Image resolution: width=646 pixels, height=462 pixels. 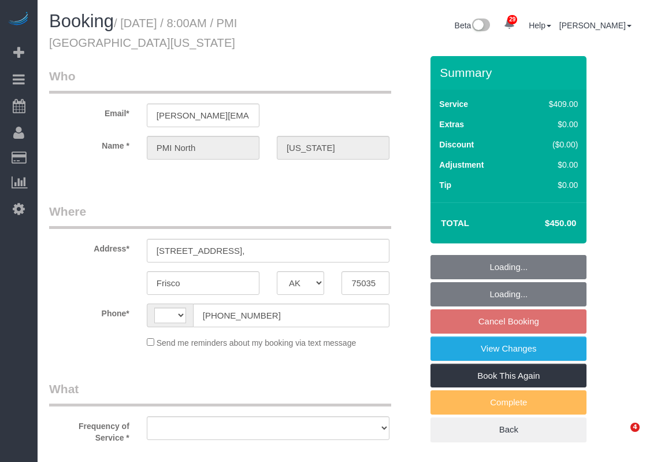 I want to click on label: Service, so click(x=454, y=104).